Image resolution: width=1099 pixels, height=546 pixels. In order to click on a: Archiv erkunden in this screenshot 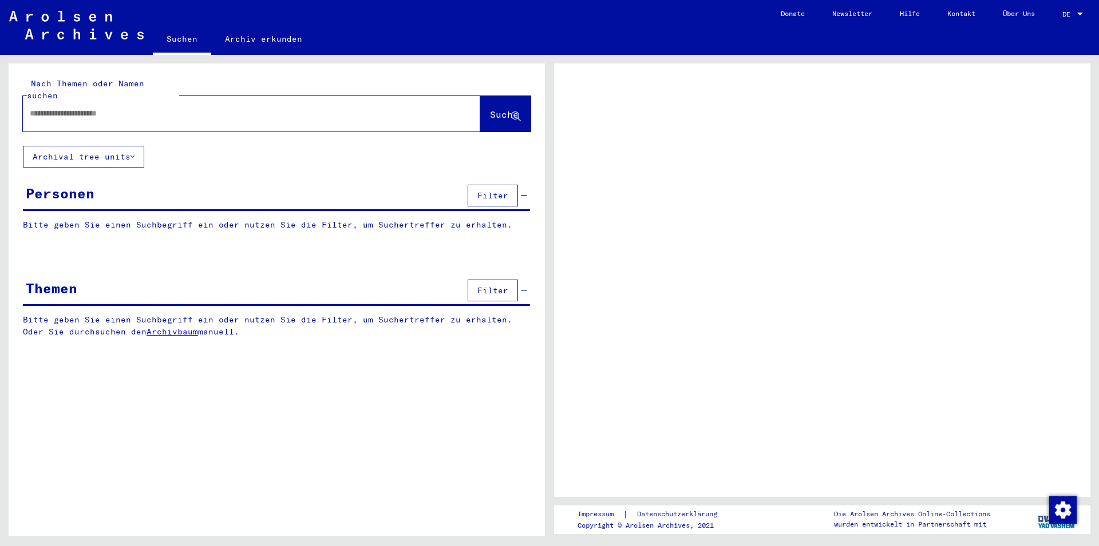, I will do `click(263, 39)`.